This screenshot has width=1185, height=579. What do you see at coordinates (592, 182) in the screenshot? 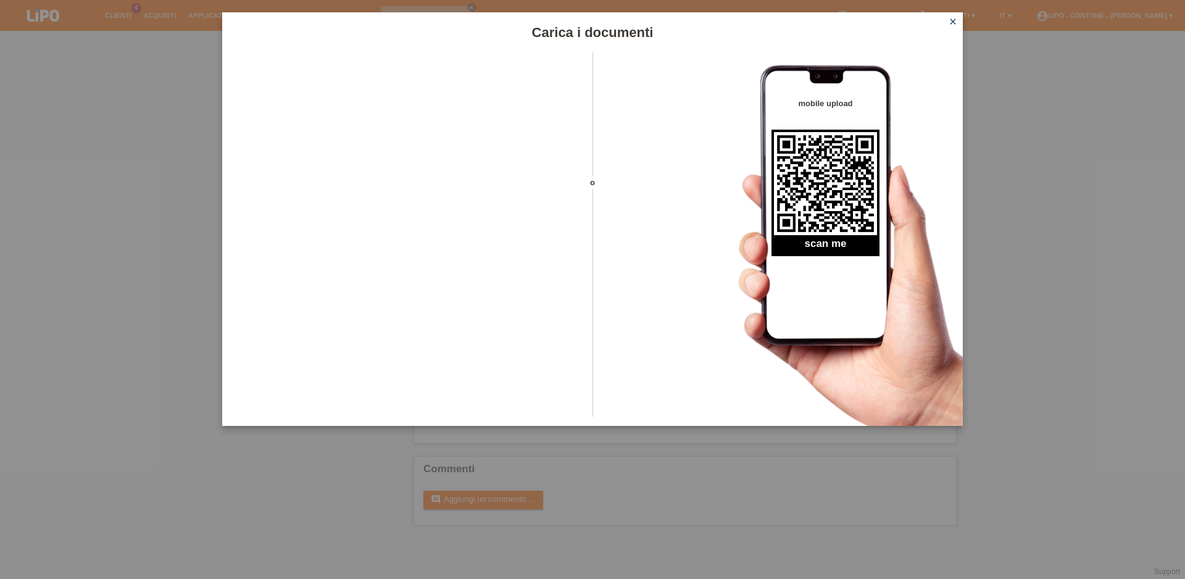
I see `span: o` at bounding box center [592, 182].